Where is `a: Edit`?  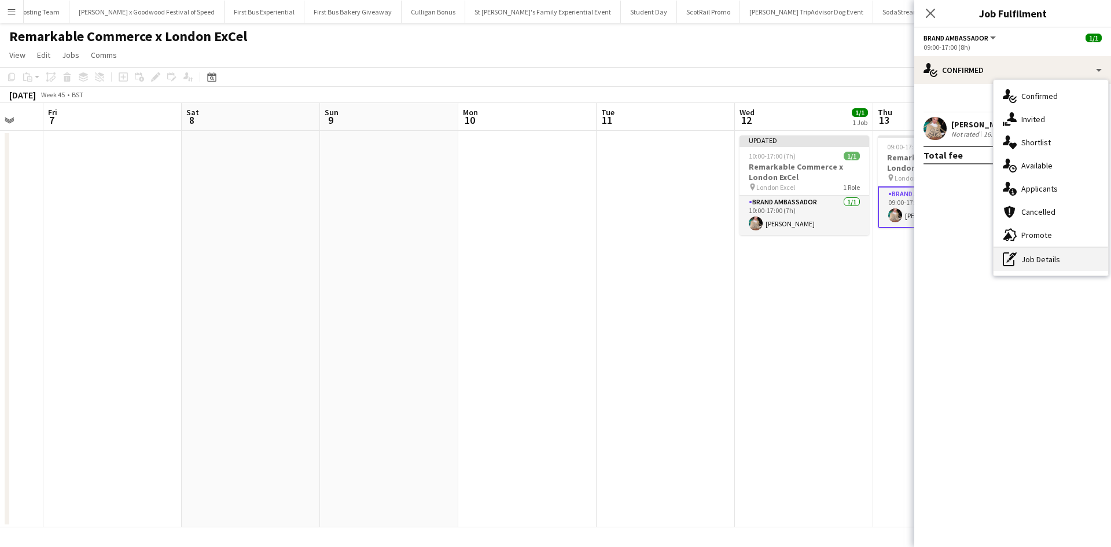 a: Edit is located at coordinates (43, 55).